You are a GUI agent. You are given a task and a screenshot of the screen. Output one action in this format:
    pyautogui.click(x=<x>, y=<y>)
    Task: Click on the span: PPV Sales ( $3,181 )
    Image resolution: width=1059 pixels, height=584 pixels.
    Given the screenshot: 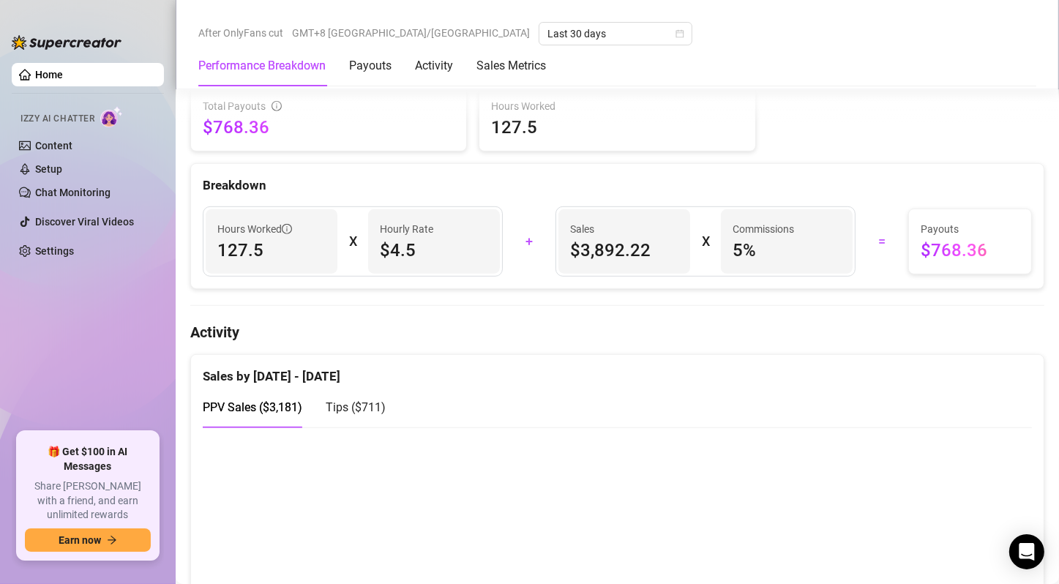 What is the action you would take?
    pyautogui.click(x=253, y=407)
    